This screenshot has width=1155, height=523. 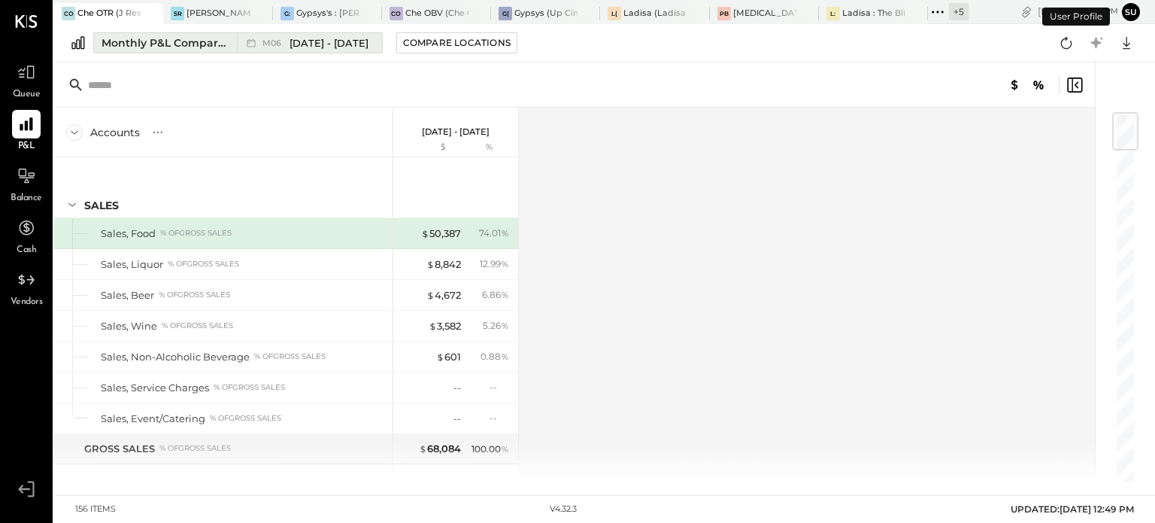 I want to click on span: pm, so click(x=1112, y=11).